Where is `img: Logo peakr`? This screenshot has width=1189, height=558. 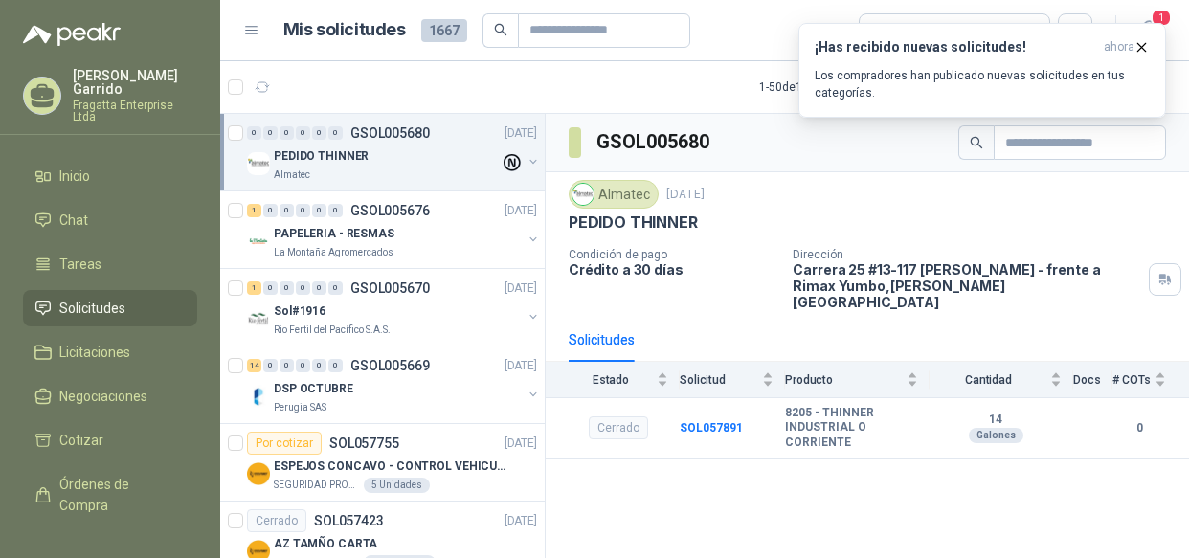 img: Logo peakr is located at coordinates (72, 34).